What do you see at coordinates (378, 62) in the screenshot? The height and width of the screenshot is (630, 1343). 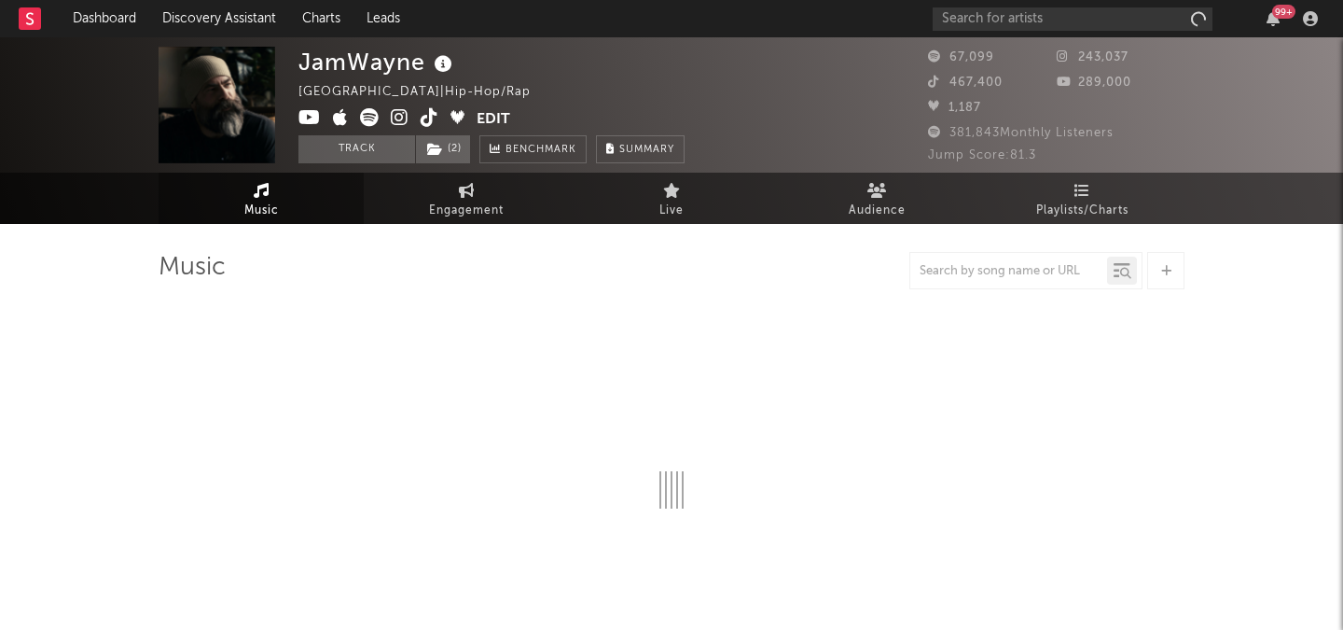 I see `div: JamWayne` at bounding box center [378, 62].